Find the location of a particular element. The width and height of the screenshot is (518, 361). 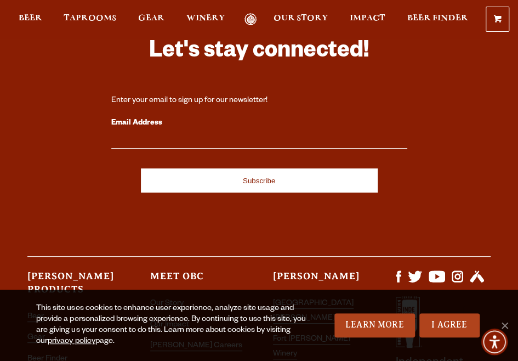

a: I Agree is located at coordinates (449, 325).